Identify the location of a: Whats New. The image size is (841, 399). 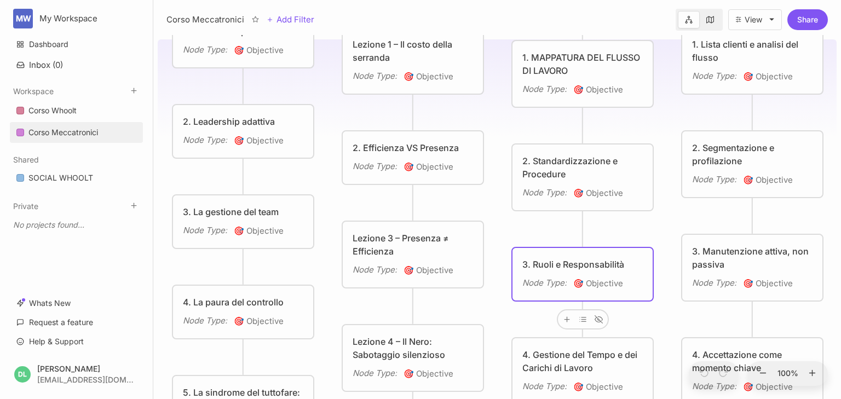
(76, 303).